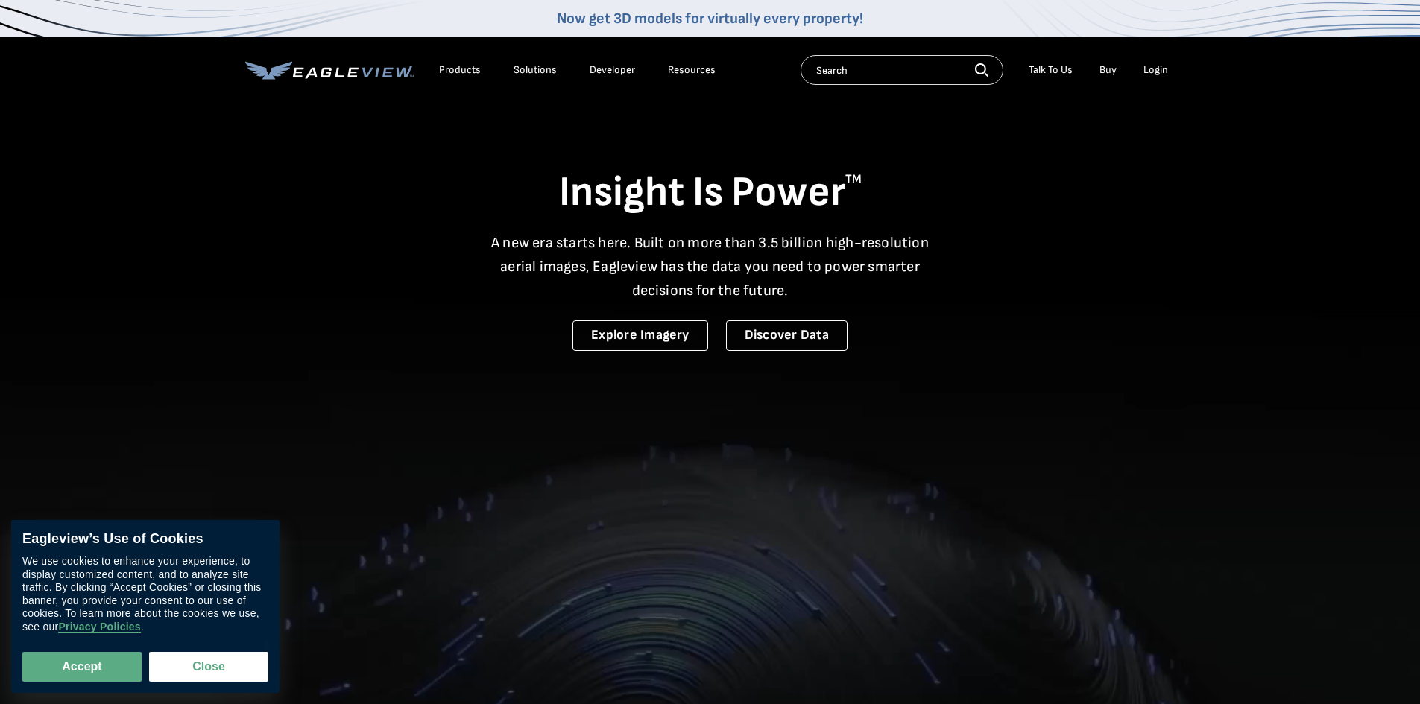 The image size is (1420, 704). Describe the element at coordinates (902, 70) in the screenshot. I see `input: Search` at that location.